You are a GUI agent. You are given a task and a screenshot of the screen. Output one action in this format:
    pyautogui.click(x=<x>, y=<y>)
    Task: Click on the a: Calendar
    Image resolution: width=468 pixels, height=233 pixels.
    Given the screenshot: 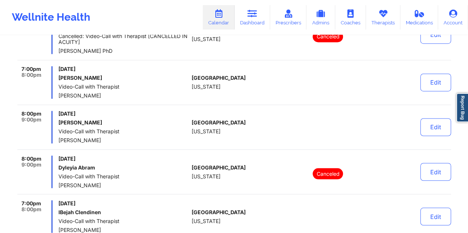 What is the action you would take?
    pyautogui.click(x=219, y=17)
    